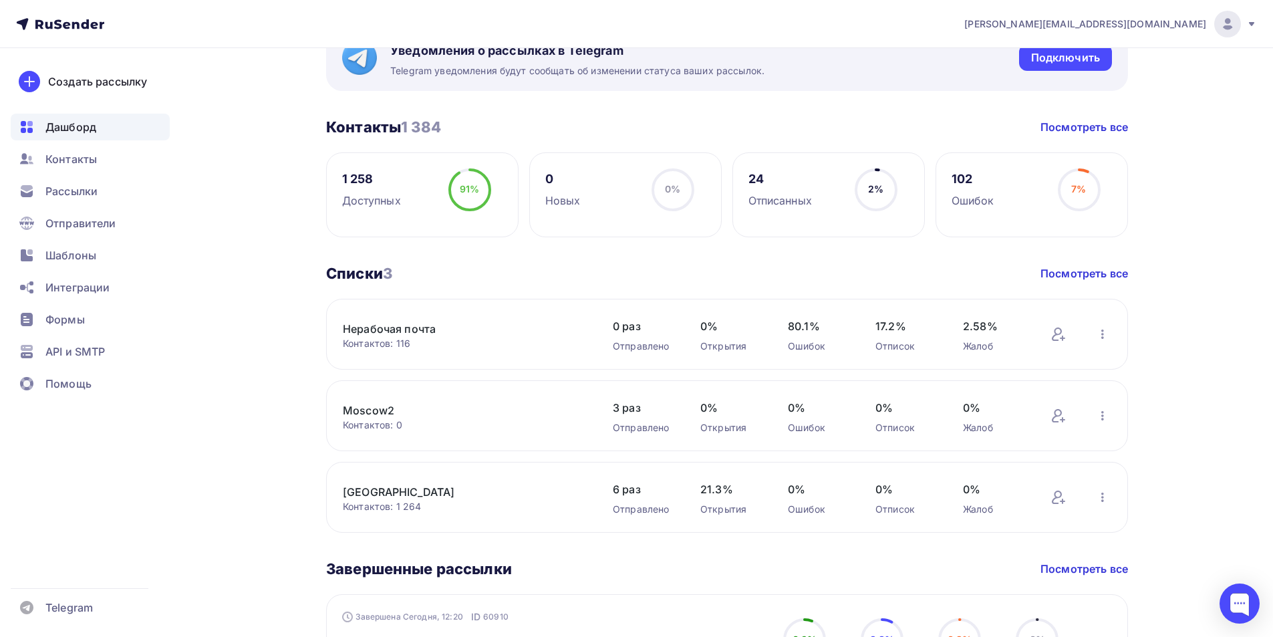  I want to click on span: 2.58%, so click(993, 326).